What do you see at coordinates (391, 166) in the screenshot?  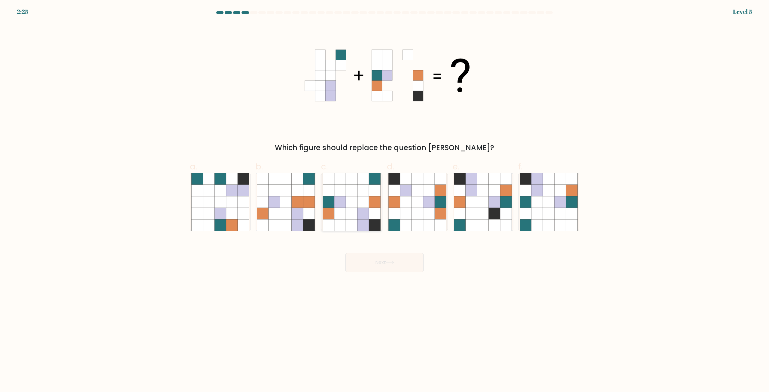 I see `span: d.` at bounding box center [391, 166].